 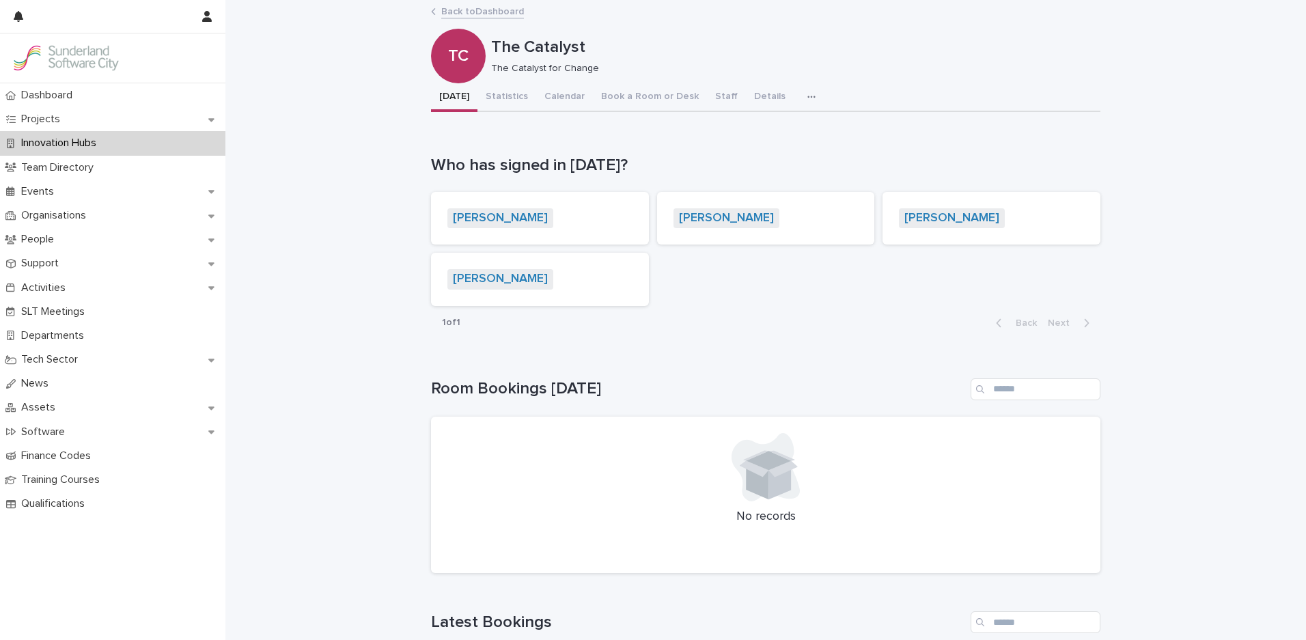 What do you see at coordinates (1063, 323) in the screenshot?
I see `span: Next` at bounding box center [1063, 323].